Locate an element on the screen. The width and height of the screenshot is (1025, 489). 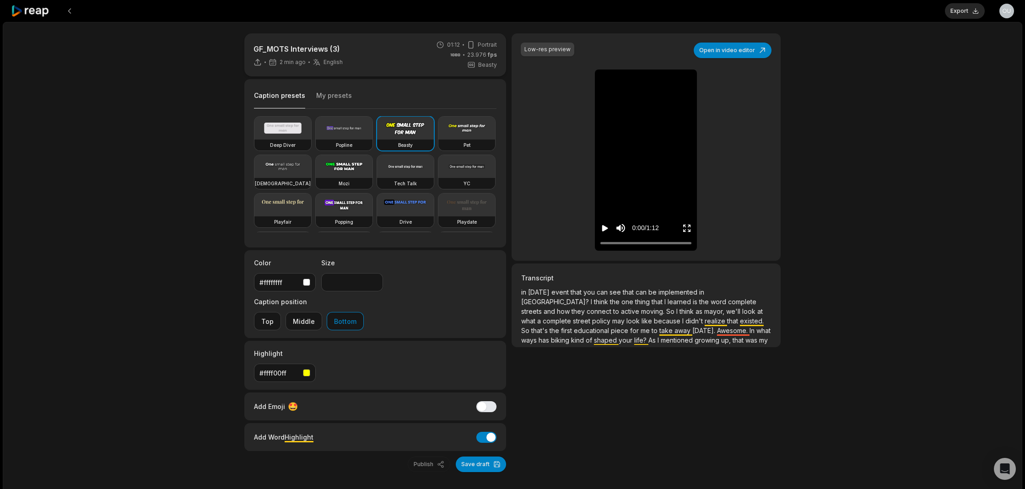
span: ways is located at coordinates (530, 340).